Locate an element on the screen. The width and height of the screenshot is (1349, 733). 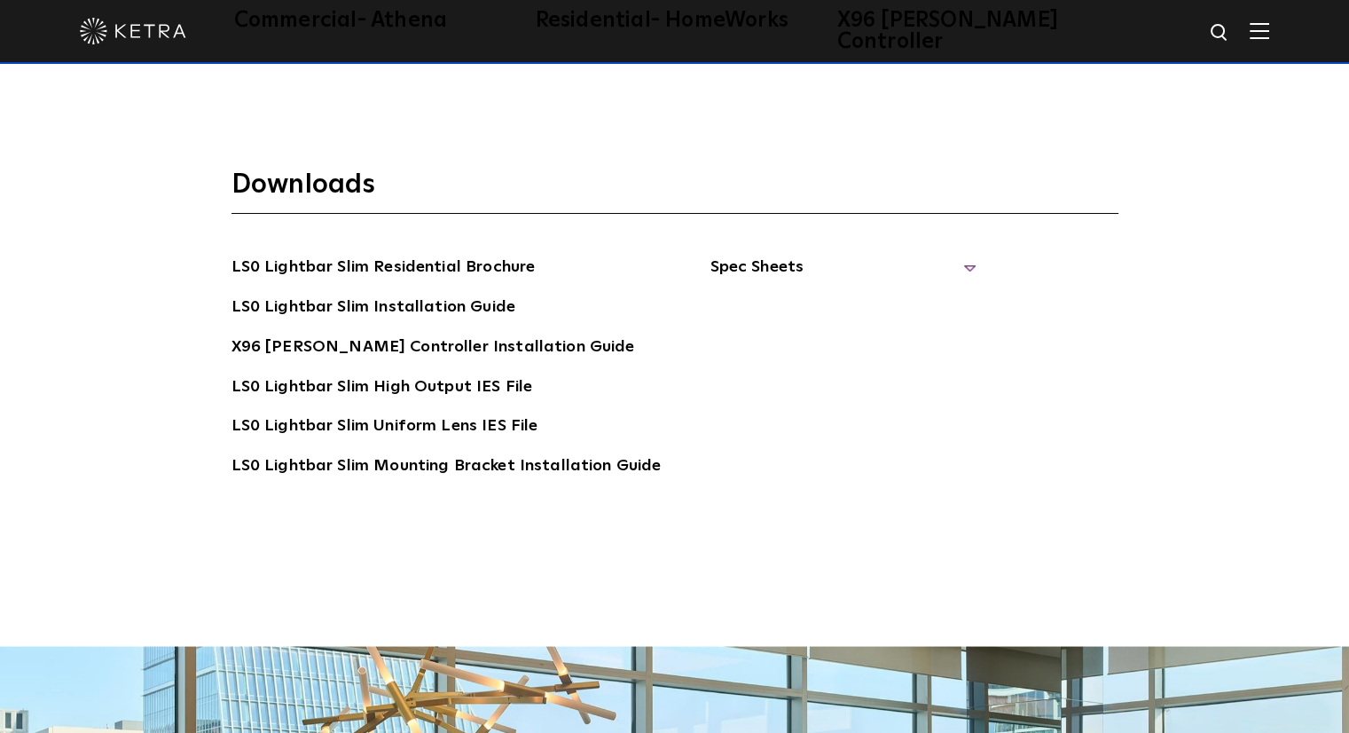
a: LS0 Lightbar Slim High Output IES File is located at coordinates (382, 389).